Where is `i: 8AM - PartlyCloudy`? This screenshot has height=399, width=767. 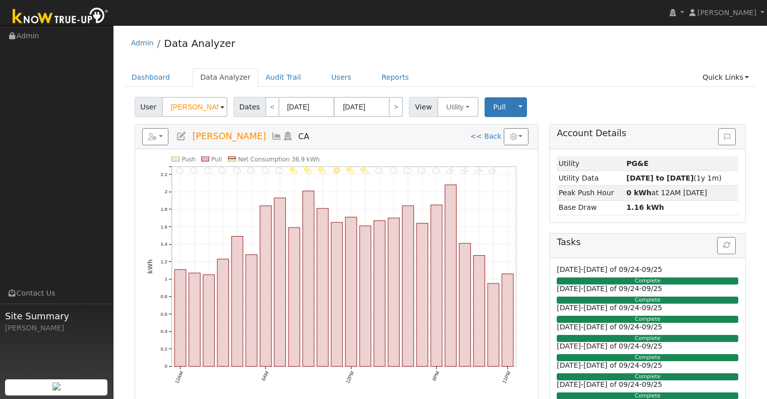
i: 8AM - PartlyCloudy is located at coordinates (293, 170).